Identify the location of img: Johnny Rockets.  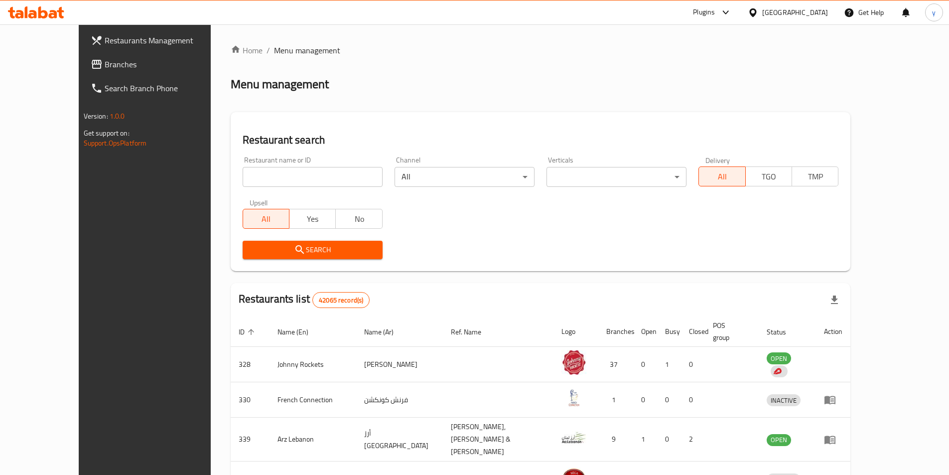
(574, 362).